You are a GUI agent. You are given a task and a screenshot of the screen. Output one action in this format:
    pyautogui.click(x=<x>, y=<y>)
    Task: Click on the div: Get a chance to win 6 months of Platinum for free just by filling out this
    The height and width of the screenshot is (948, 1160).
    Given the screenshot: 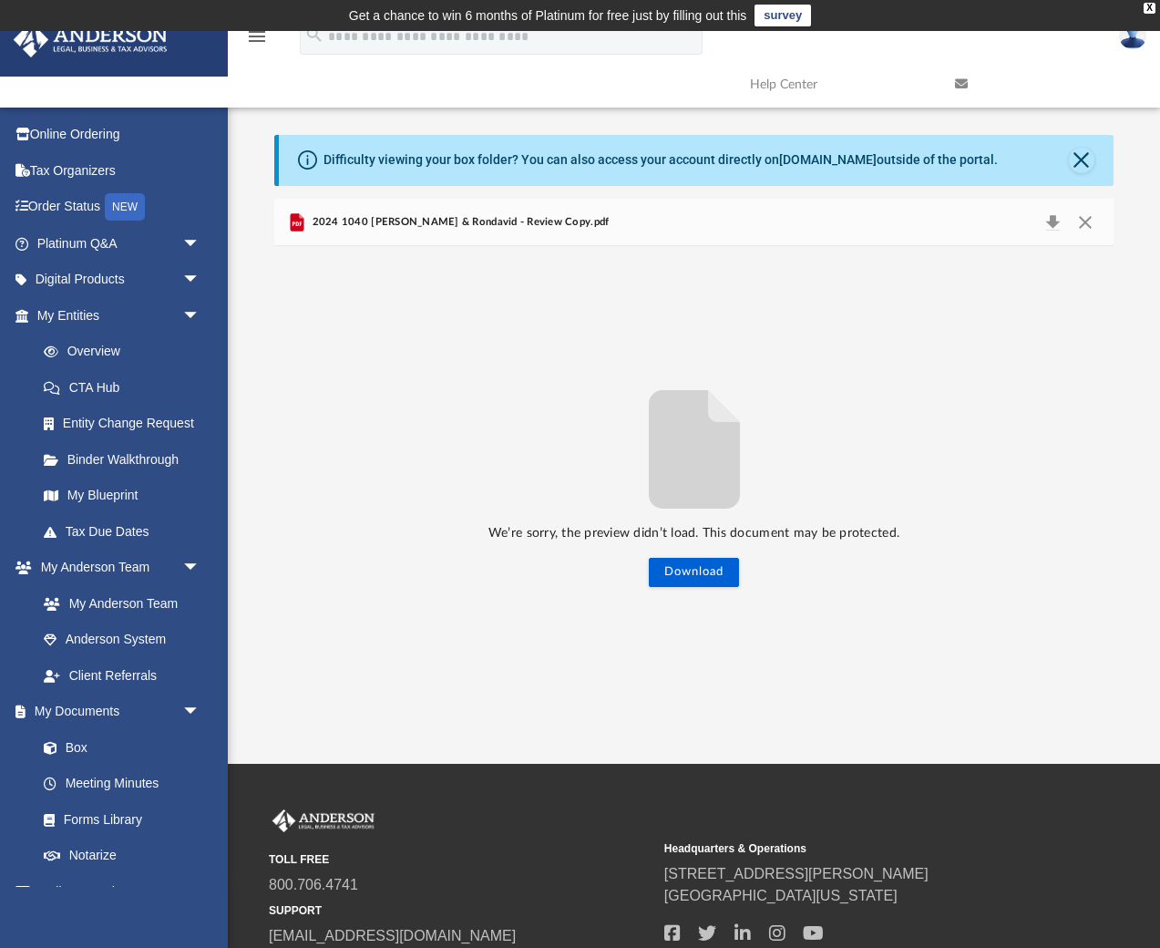 What is the action you would take?
    pyautogui.click(x=548, y=15)
    